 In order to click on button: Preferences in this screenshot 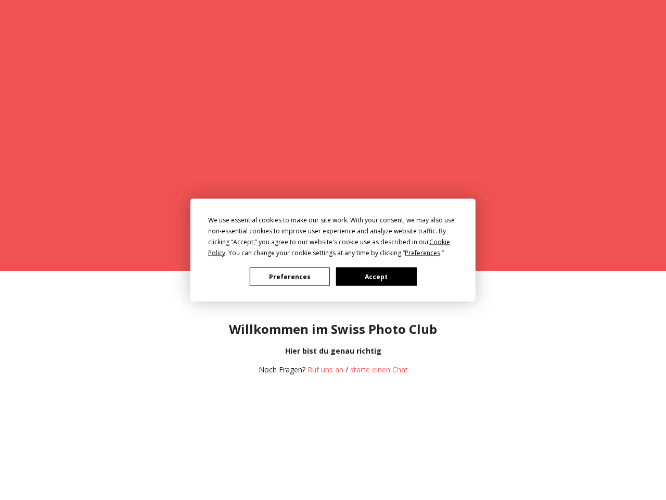, I will do `click(290, 276)`.